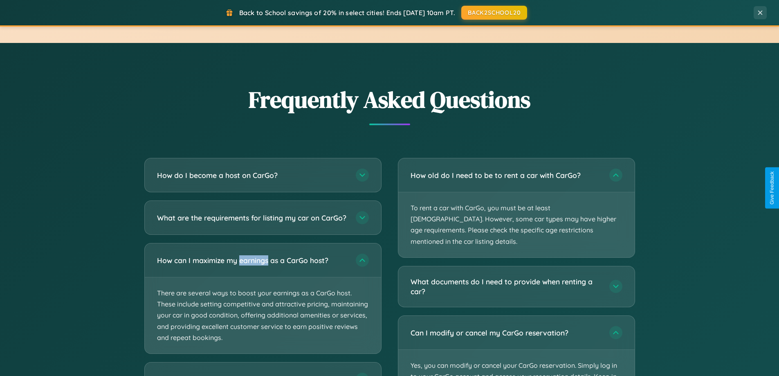 Image resolution: width=779 pixels, height=376 pixels. Describe the element at coordinates (772, 188) in the screenshot. I see `div: Give Feedback` at that location.